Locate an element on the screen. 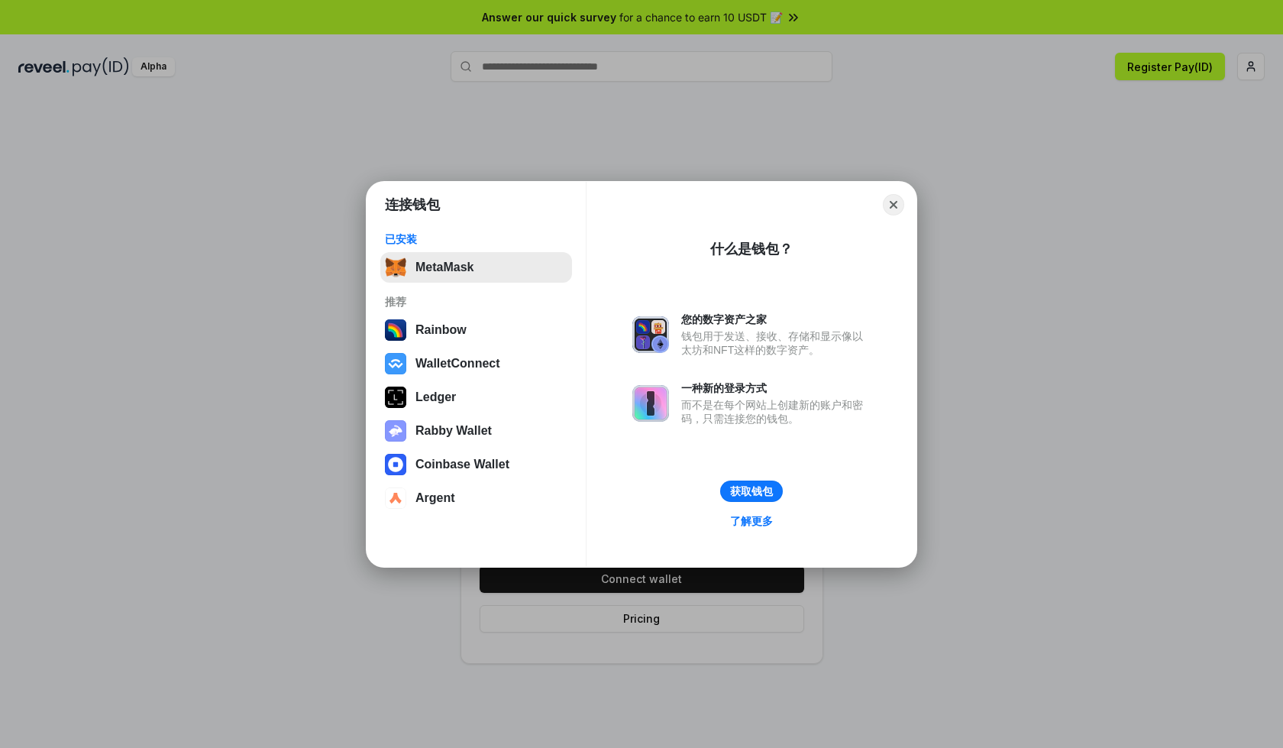 This screenshot has height=748, width=1283. button: Coinbase Wallet is located at coordinates (476, 464).